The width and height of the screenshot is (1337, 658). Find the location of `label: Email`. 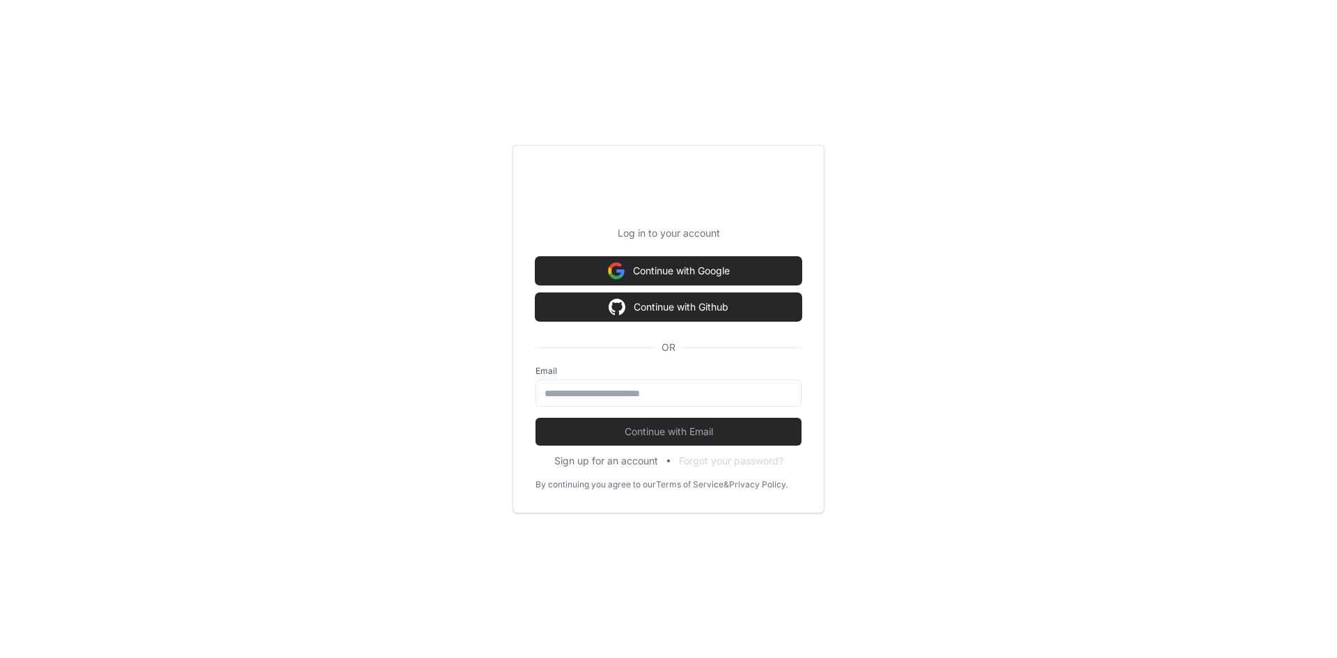

label: Email is located at coordinates (669, 371).